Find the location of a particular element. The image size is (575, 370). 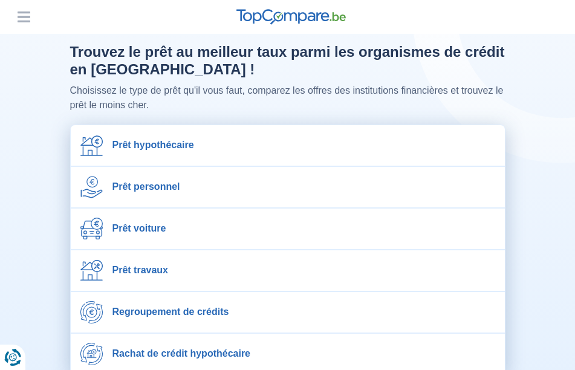

span: Rachat de crédit hypothécaire is located at coordinates (181, 353).